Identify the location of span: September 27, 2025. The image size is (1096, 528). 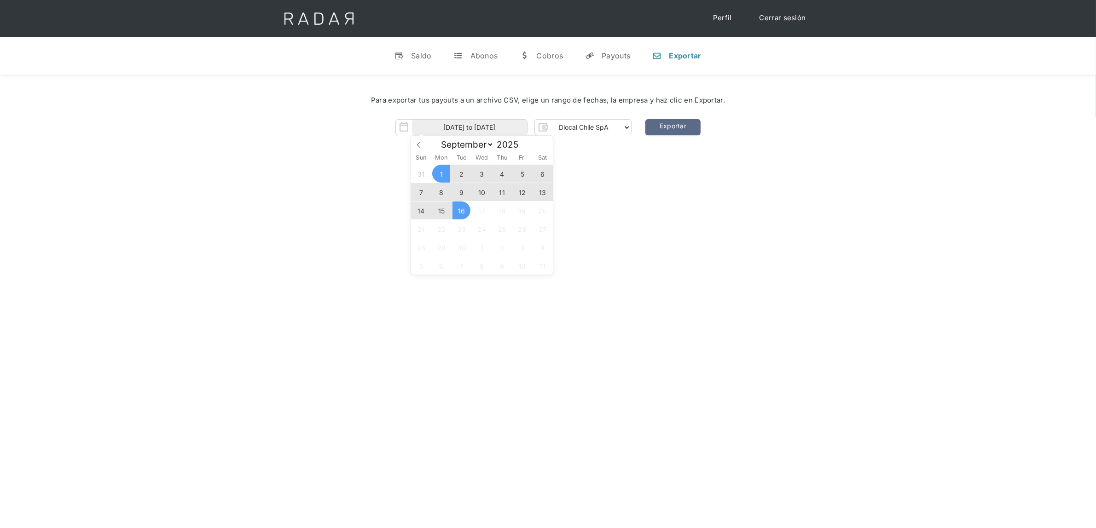
(542, 229).